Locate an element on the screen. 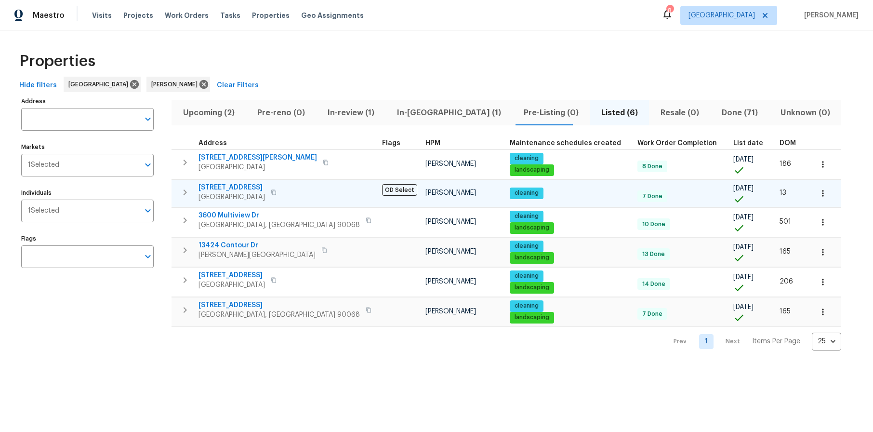  span: Work Orders is located at coordinates (186, 15).